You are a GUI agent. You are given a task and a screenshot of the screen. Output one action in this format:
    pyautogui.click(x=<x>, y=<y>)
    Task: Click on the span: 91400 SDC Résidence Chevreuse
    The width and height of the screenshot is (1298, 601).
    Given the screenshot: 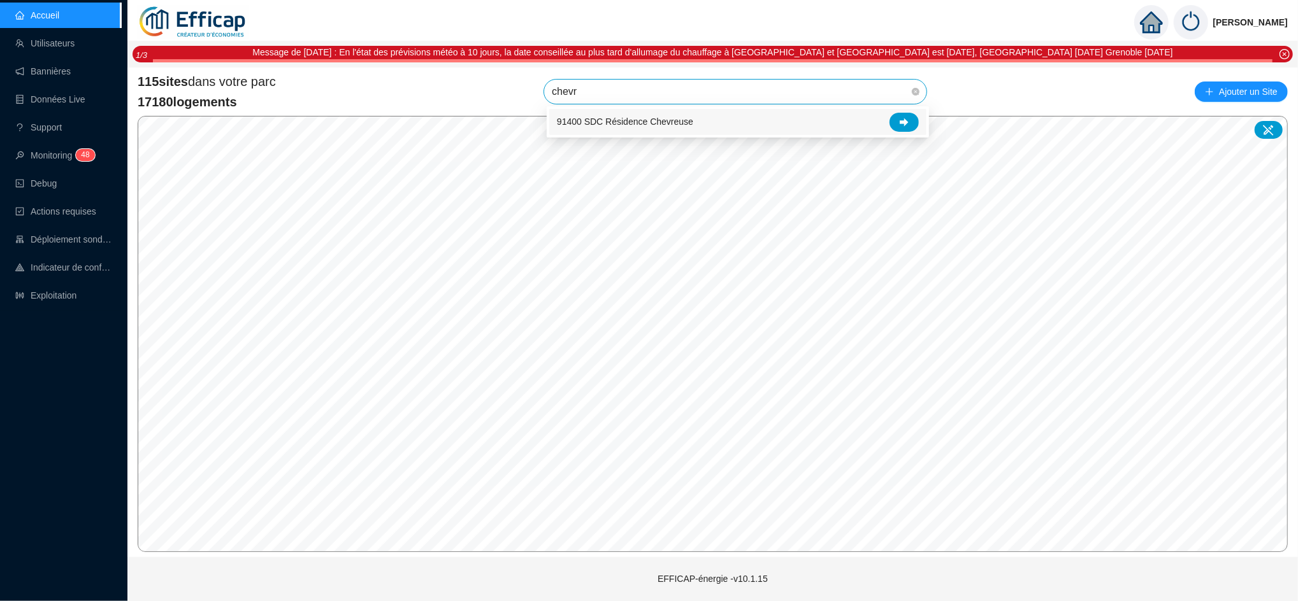 What is the action you would take?
    pyautogui.click(x=625, y=122)
    